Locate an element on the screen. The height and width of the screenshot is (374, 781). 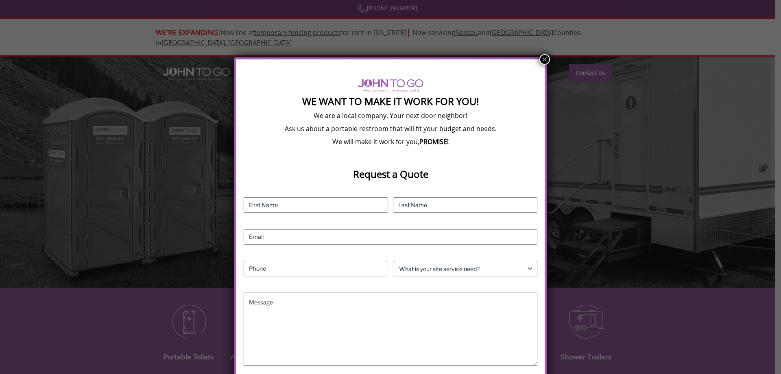
b: PROMISE! is located at coordinates (434, 141).